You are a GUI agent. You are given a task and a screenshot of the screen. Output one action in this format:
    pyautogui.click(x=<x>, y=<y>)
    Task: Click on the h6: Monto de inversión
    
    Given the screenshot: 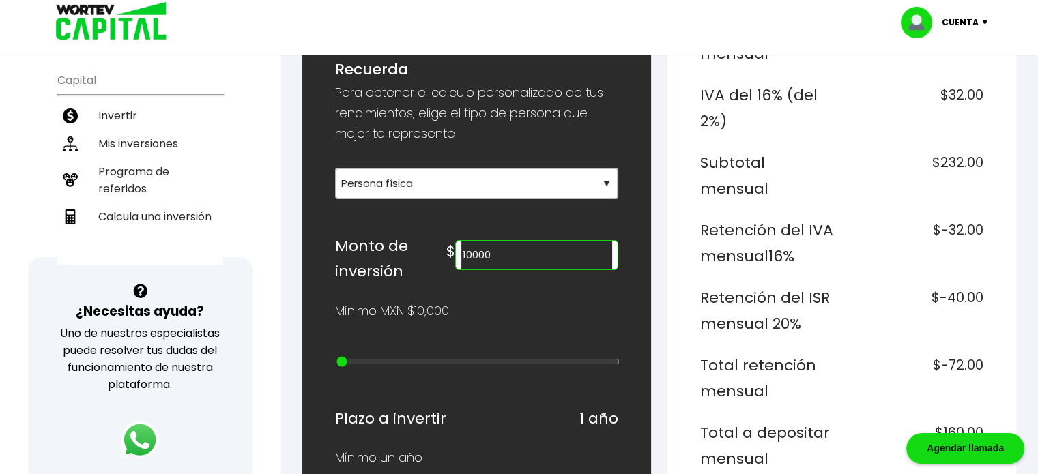 What is the action you would take?
    pyautogui.click(x=390, y=259)
    